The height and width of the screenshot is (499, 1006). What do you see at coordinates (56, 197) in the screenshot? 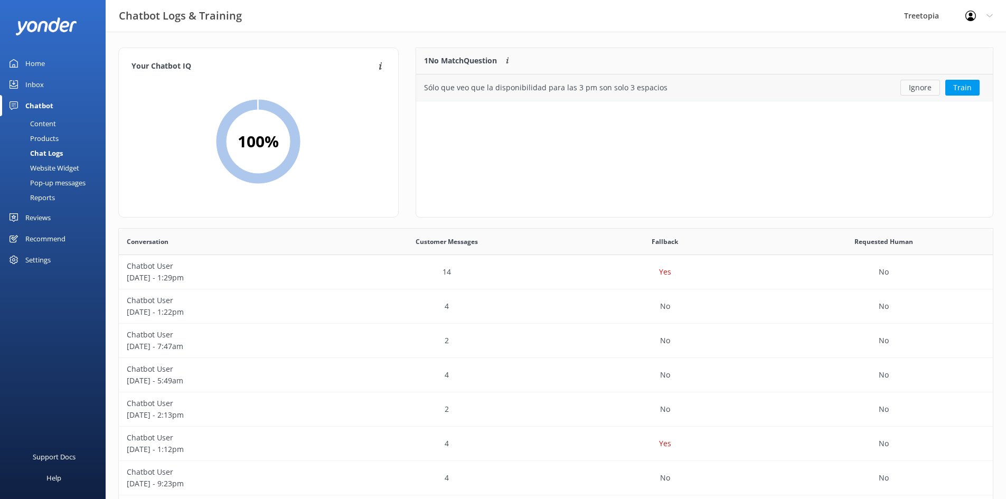
I see `a: Reports` at bounding box center [56, 197].